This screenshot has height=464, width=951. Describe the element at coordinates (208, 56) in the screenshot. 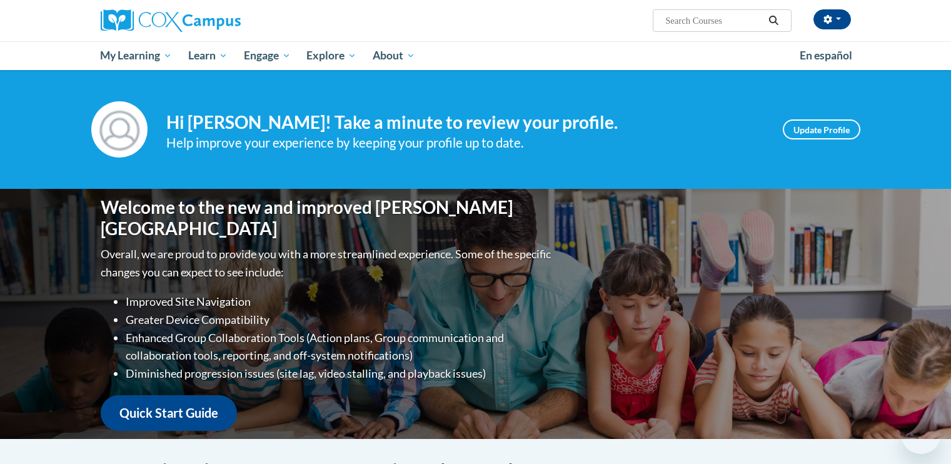

I see `a: Learn` at that location.